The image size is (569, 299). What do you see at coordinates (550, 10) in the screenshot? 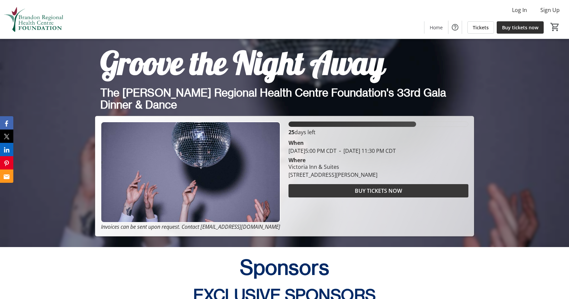
I see `span: Sign Up` at bounding box center [550, 10].